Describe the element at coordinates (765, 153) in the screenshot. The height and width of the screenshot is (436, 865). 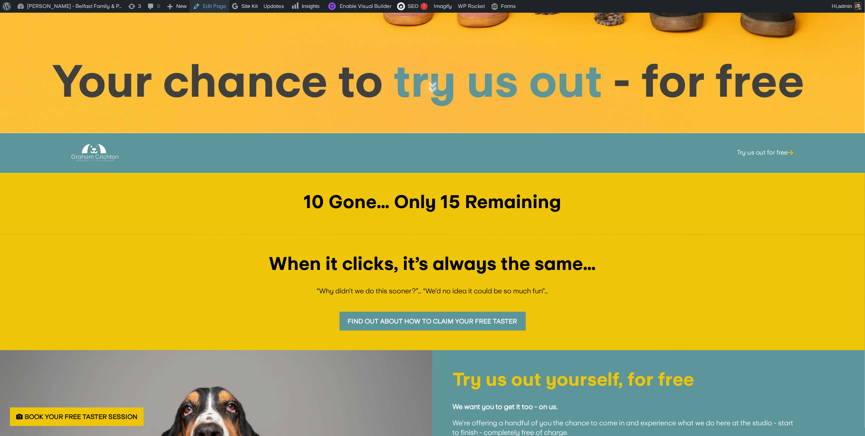
I see `a: Try us out for free` at that location.